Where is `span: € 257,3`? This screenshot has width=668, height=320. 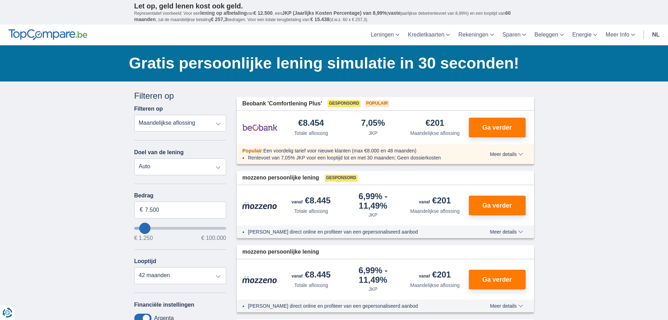 span: € 257,3 is located at coordinates (219, 19).